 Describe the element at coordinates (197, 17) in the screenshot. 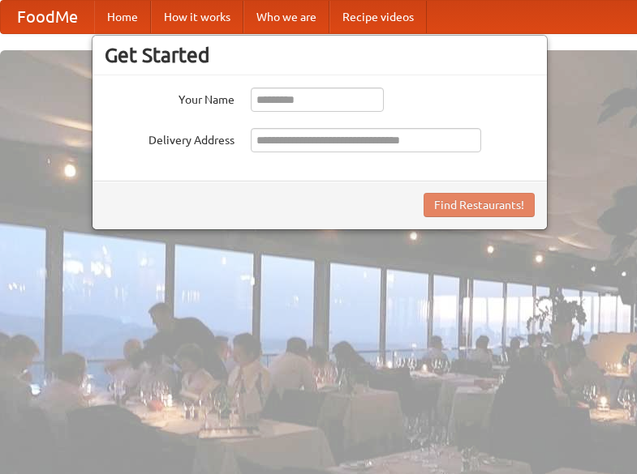

I see `a: How it works` at that location.